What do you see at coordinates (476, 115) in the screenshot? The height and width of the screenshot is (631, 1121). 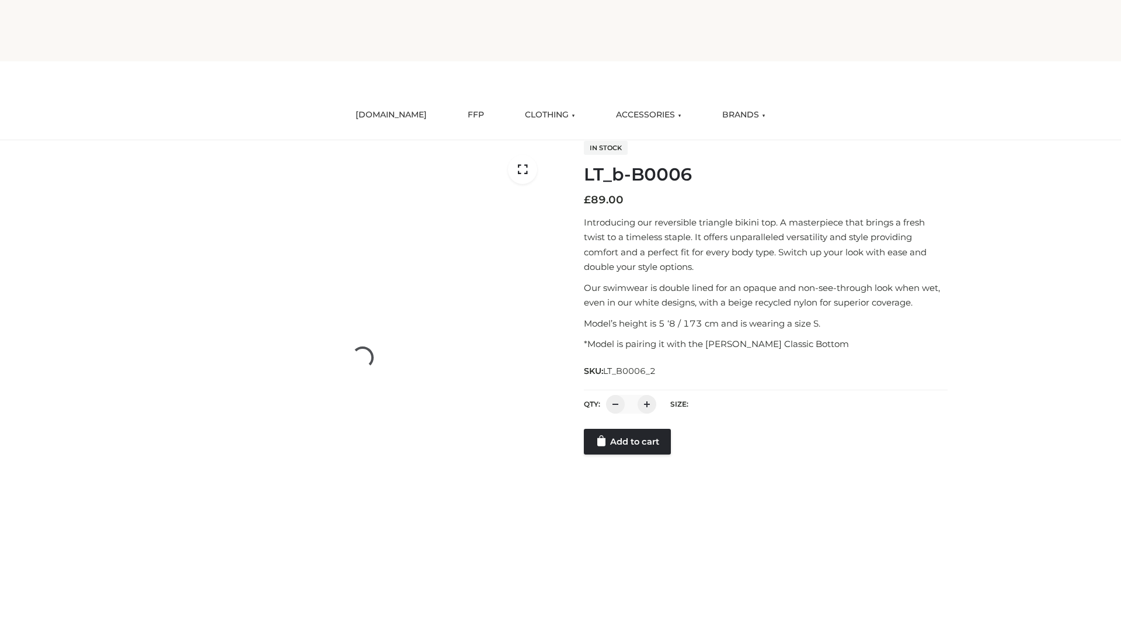 I see `a: FFP` at bounding box center [476, 115].